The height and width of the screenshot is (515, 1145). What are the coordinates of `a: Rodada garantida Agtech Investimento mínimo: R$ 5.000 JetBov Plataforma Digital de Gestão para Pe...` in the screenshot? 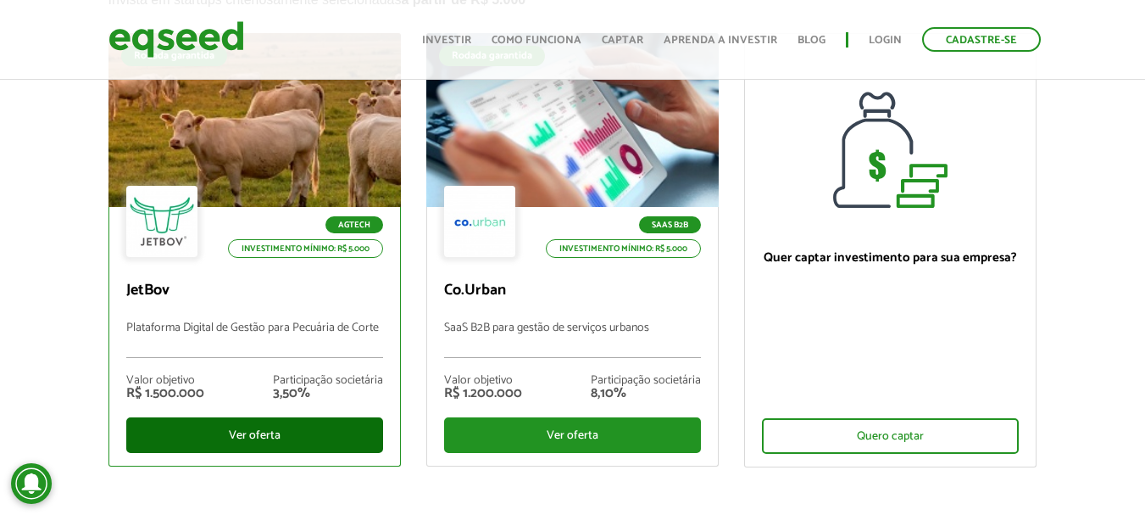 It's located at (254, 249).